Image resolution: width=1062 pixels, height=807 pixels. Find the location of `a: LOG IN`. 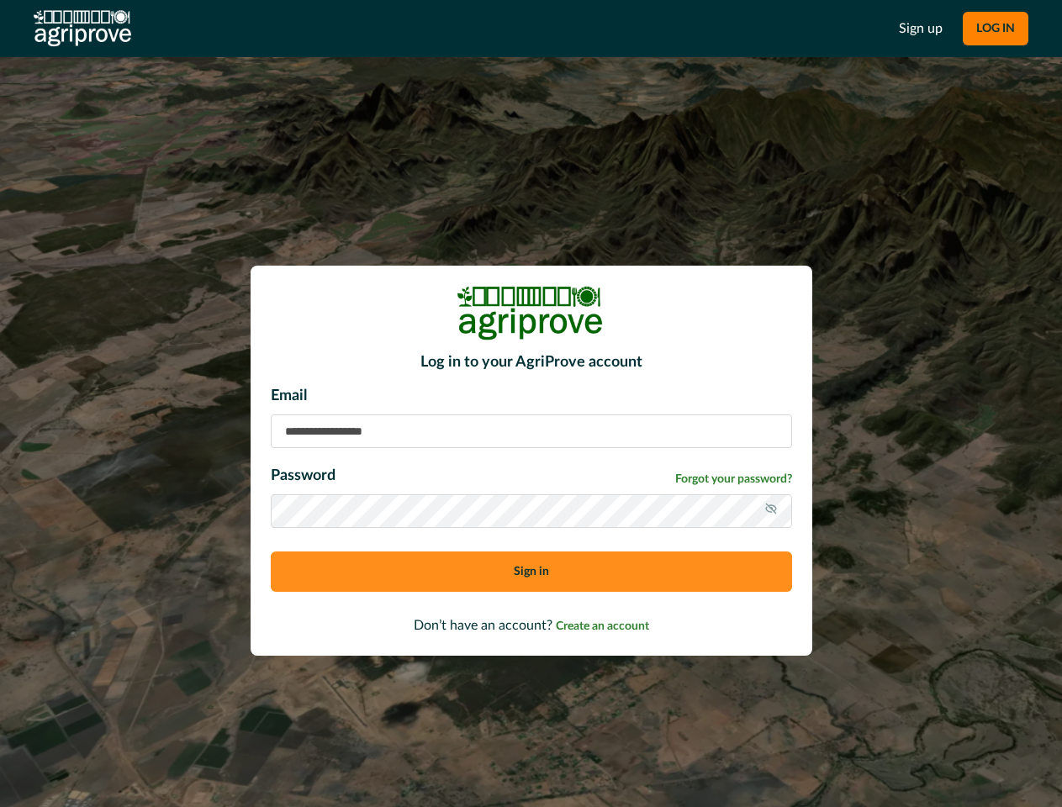

a: LOG IN is located at coordinates (996, 29).